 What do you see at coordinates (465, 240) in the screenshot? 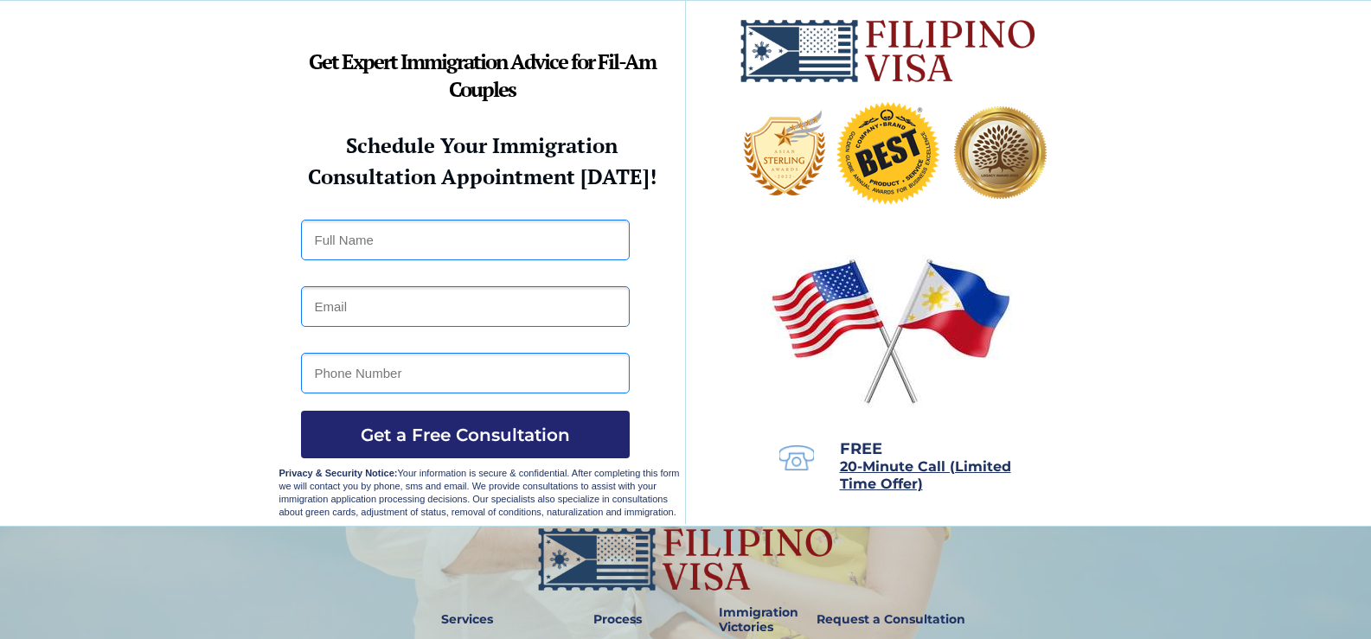
I see `input: Full Name` at bounding box center [465, 240].